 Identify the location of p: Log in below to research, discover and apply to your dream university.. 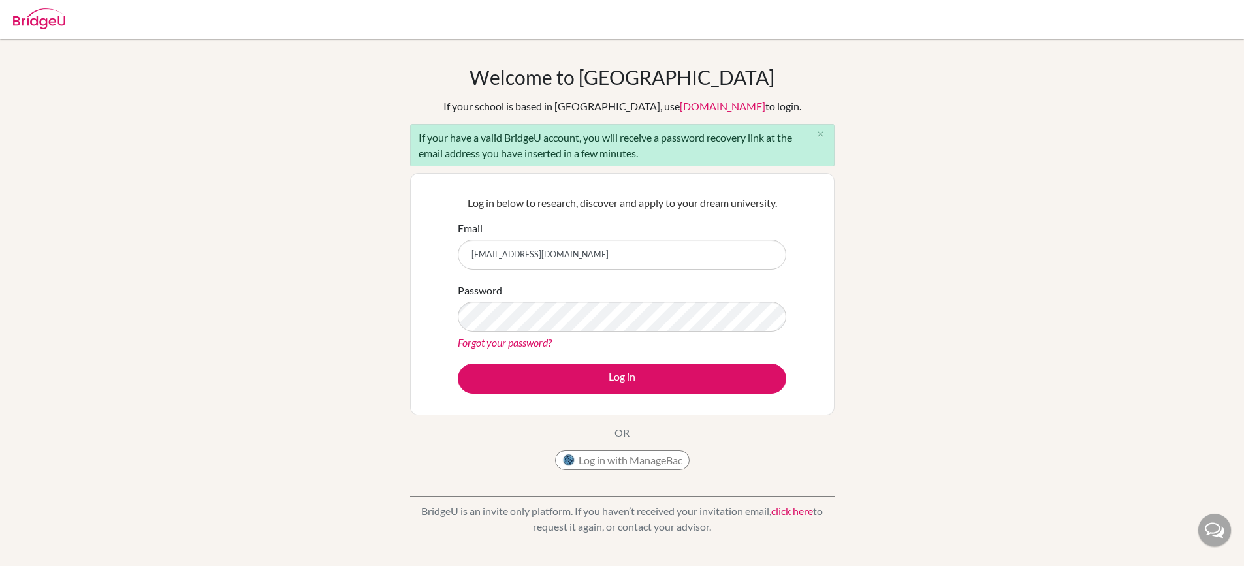
(622, 203).